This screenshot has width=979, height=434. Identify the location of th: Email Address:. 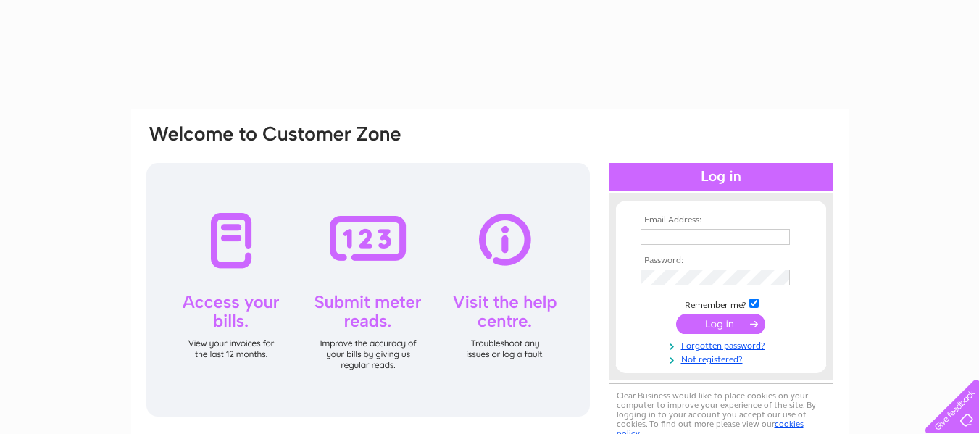
(721, 220).